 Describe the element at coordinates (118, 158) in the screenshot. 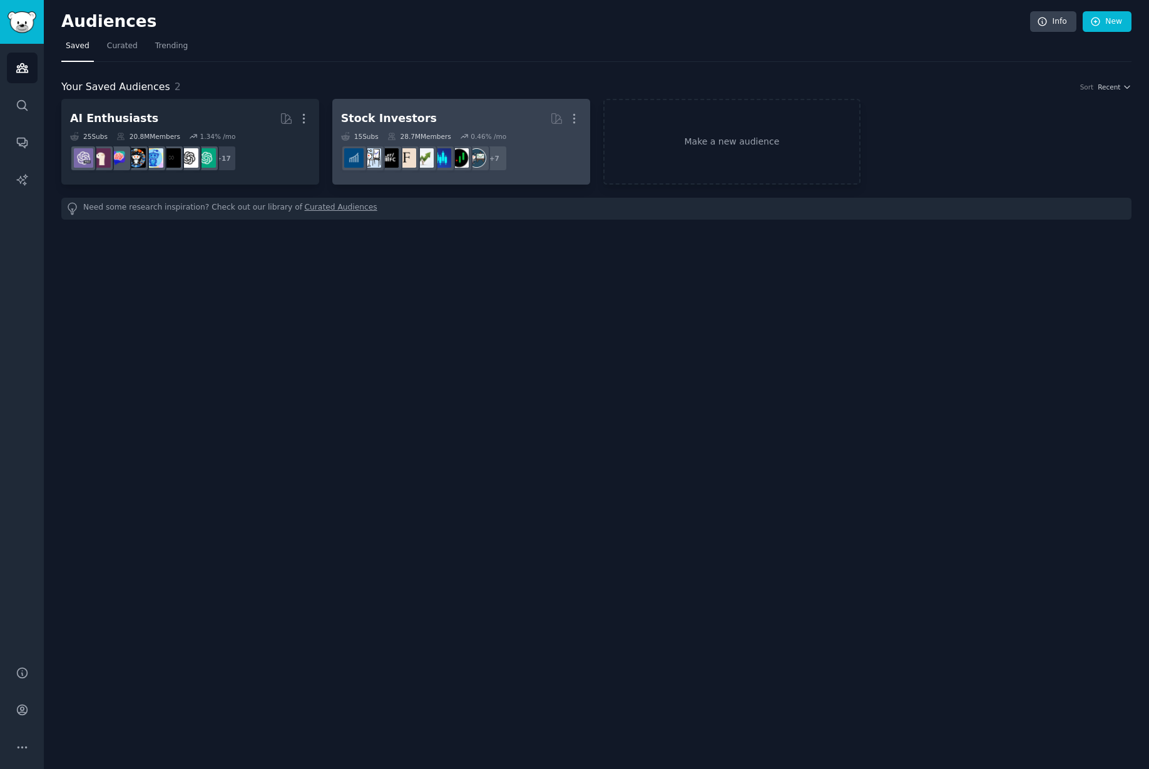

I see `img: ChatGPTPromptGenius` at that location.